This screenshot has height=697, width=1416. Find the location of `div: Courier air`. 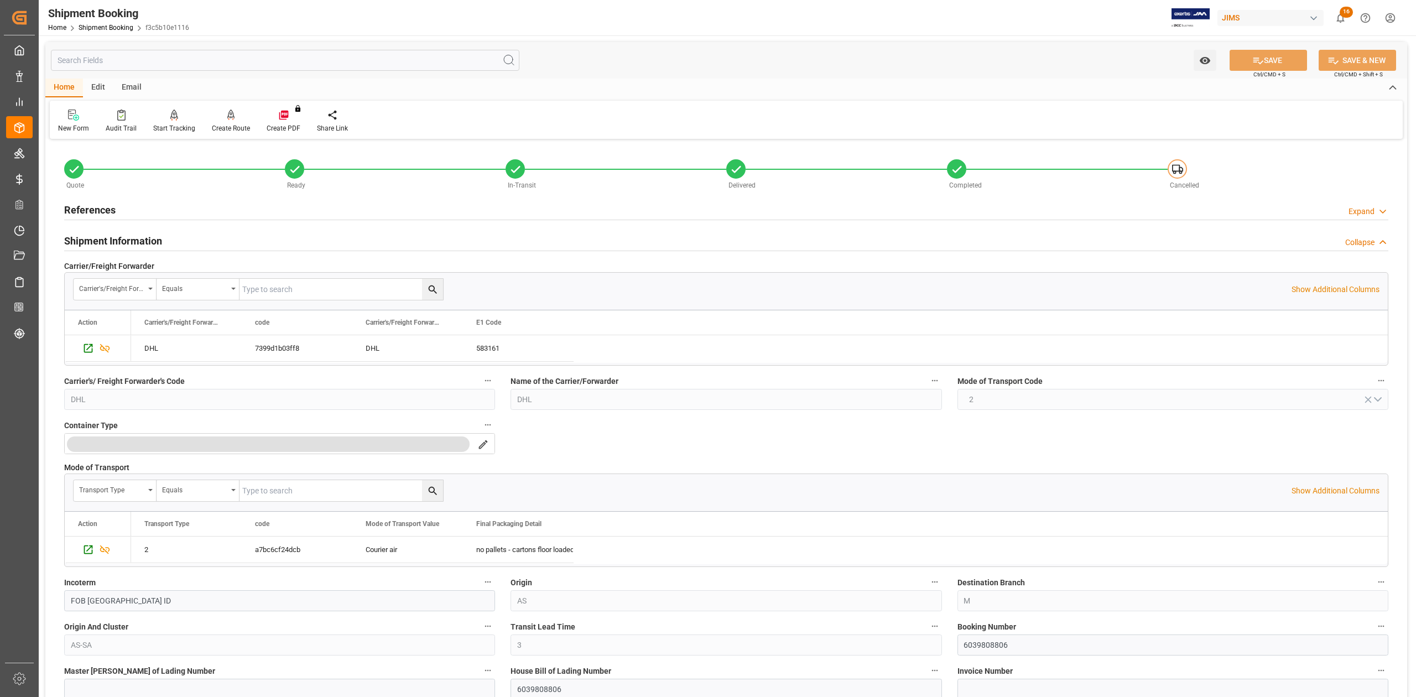

div: Courier air is located at coordinates (408, 550).